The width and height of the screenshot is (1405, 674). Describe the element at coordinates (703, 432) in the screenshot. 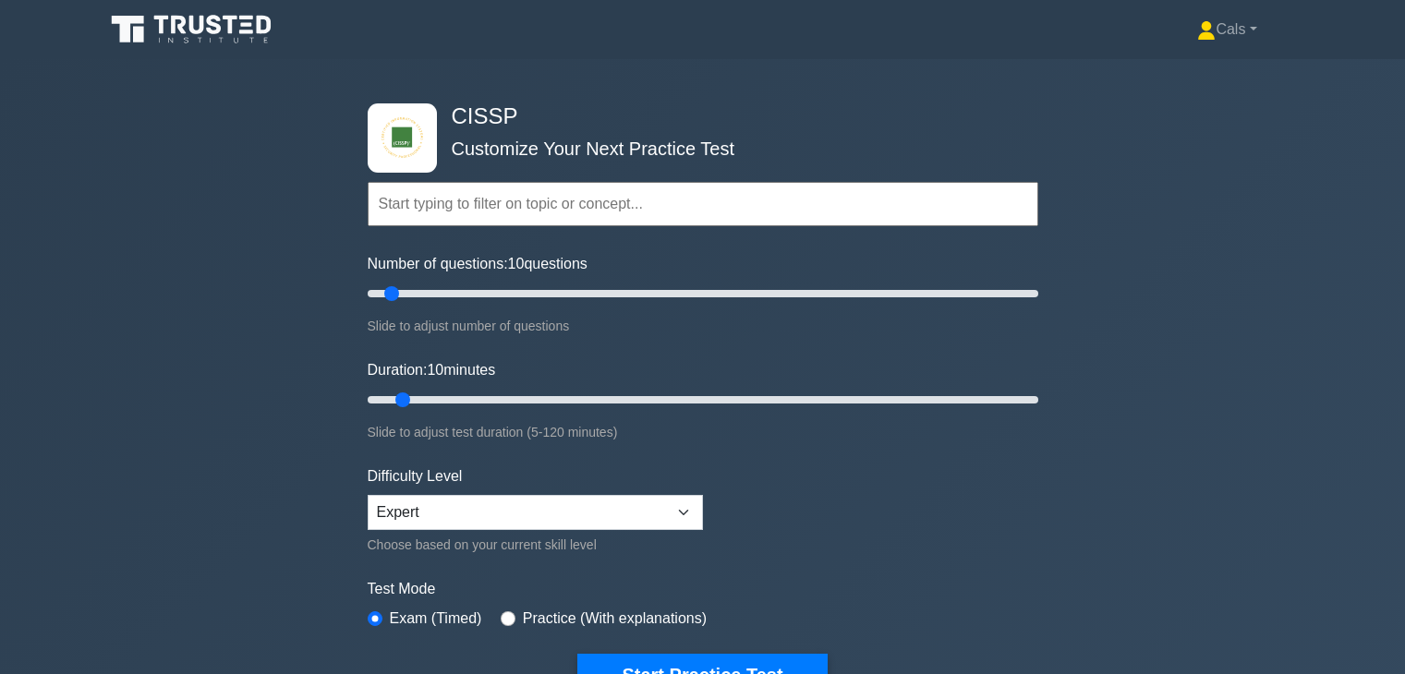

I see `div: Slide to adjust test duration (5-120 minutes)` at that location.